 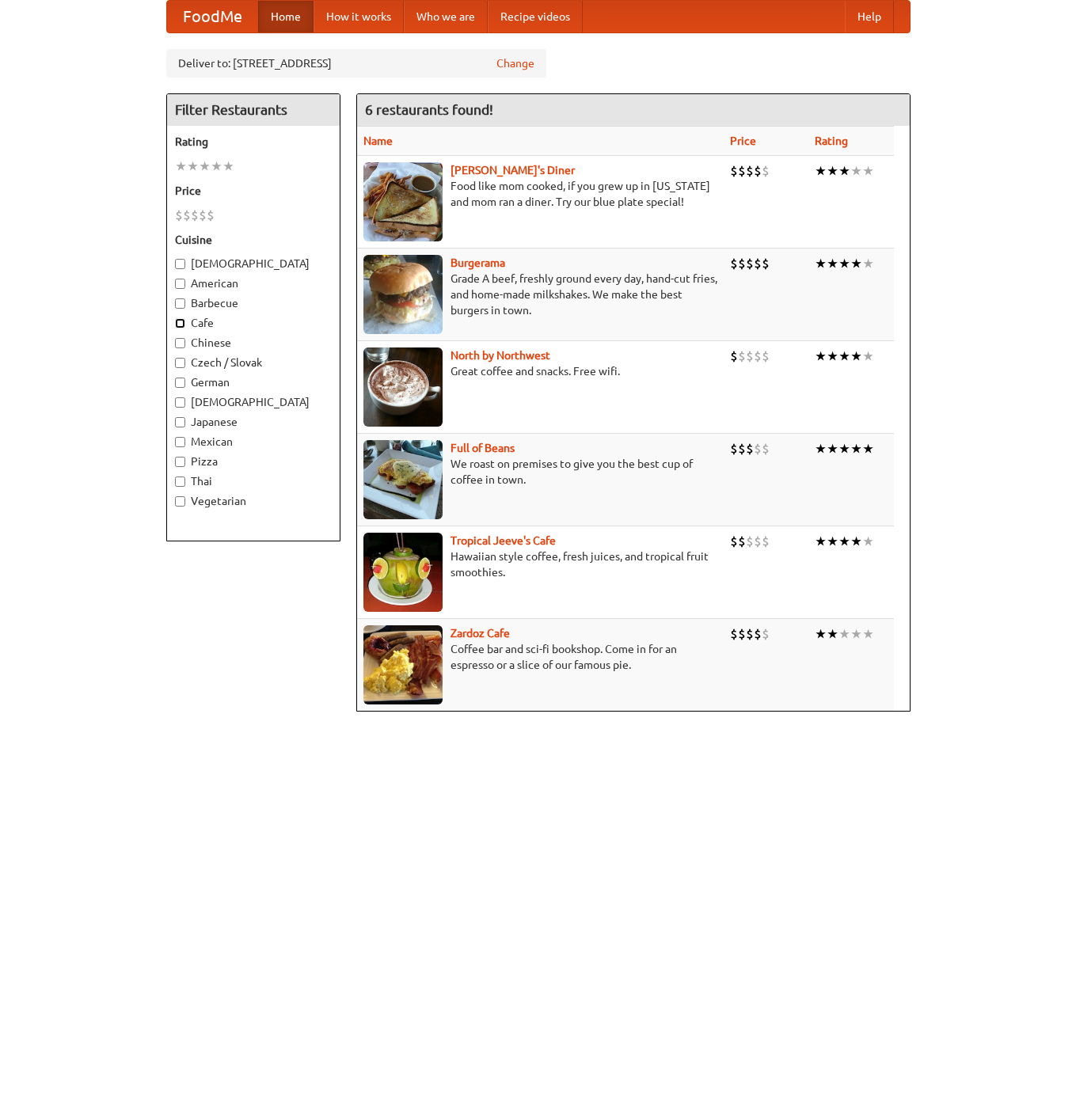 I want to click on p: Great coffee and snacks. Free wifi., so click(x=539, y=371).